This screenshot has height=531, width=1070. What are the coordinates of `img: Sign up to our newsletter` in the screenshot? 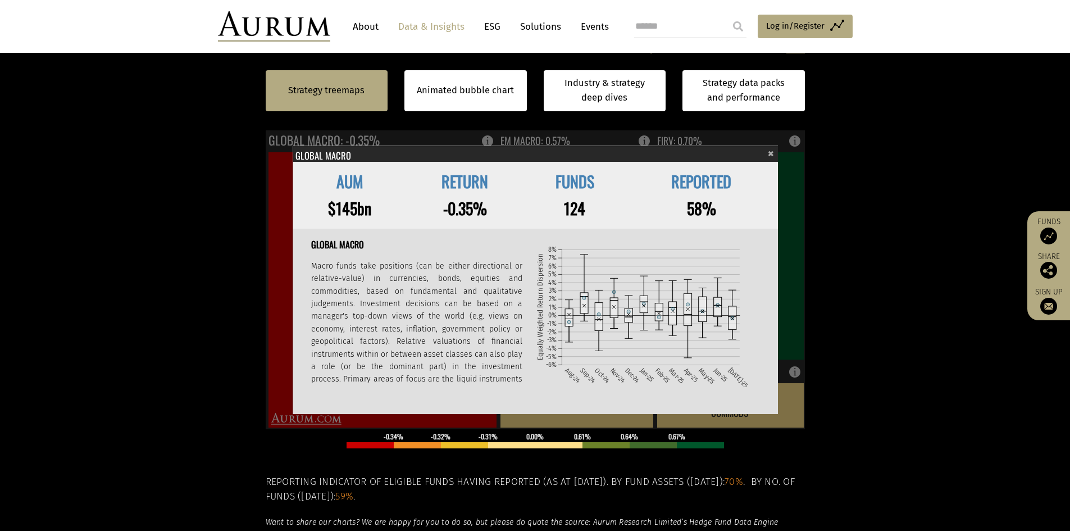 It's located at (1049, 306).